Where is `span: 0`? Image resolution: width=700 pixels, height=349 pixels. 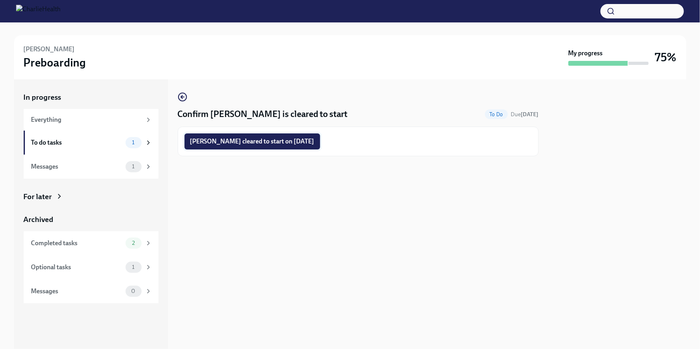
span: 0 is located at coordinates (133, 291).